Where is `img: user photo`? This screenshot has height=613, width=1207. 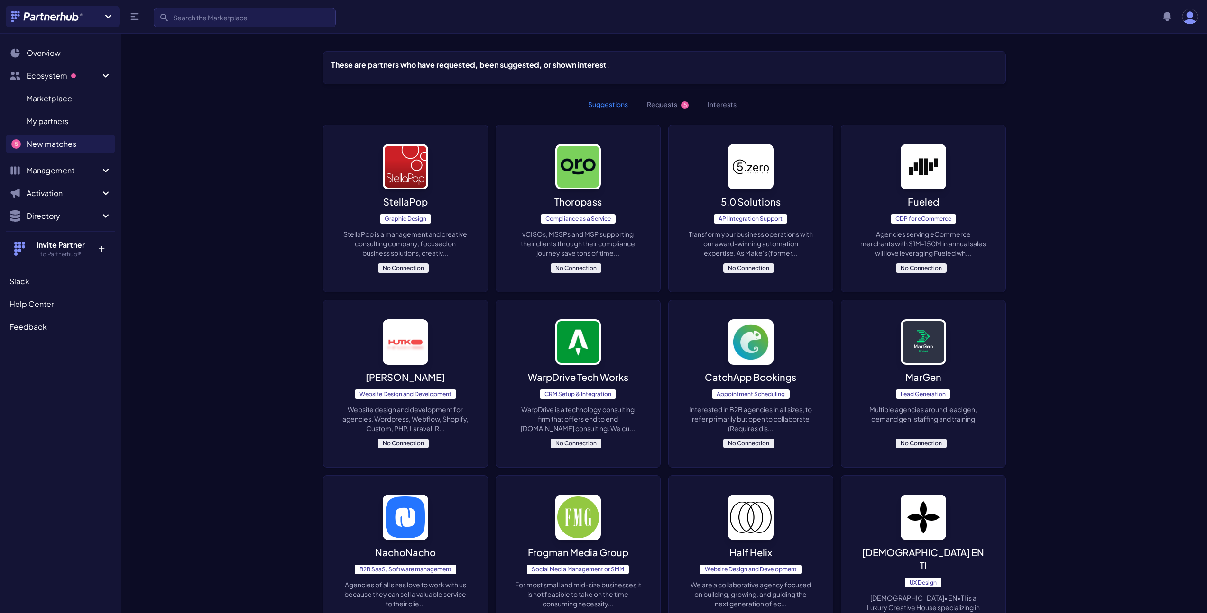
img: user photo is located at coordinates (1189, 17).